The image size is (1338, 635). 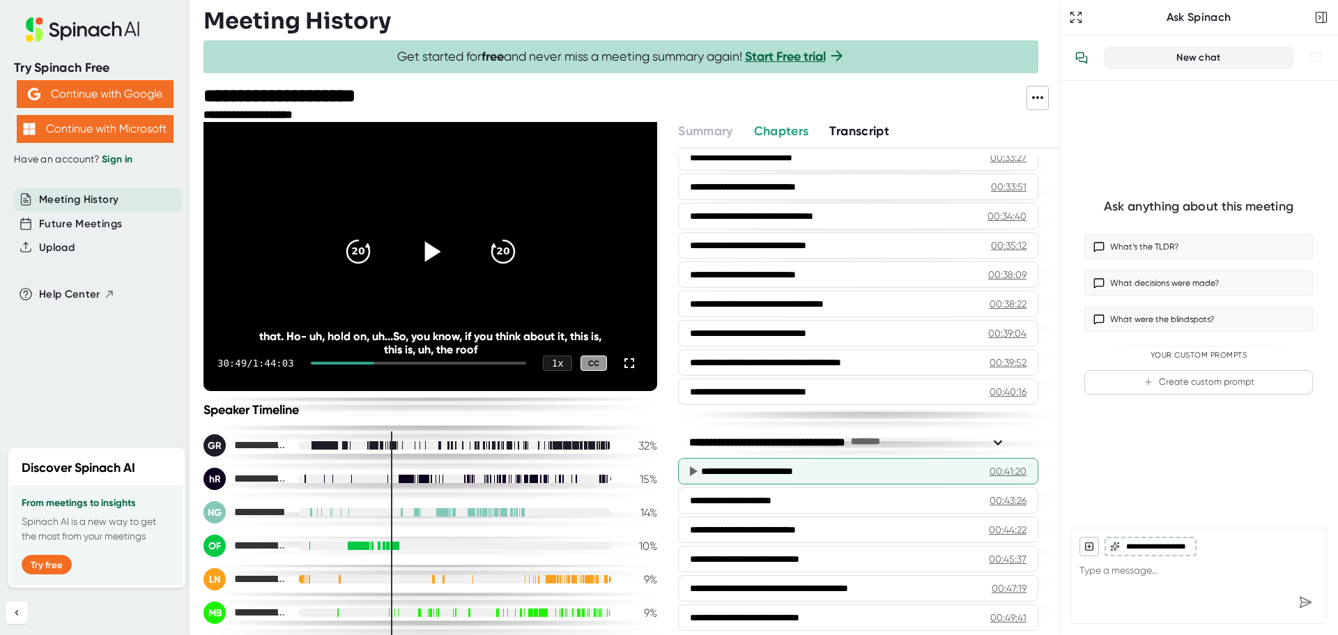 What do you see at coordinates (56, 247) in the screenshot?
I see `button: Upload` at bounding box center [56, 247].